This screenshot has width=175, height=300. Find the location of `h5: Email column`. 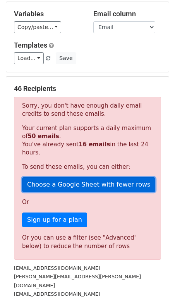

h5: Email column is located at coordinates (127, 14).